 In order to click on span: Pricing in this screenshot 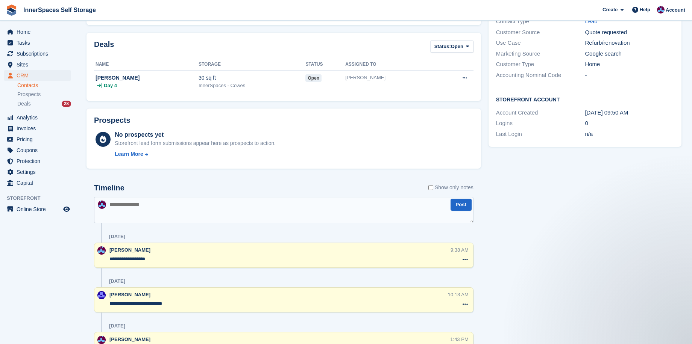, I will do `click(39, 139)`.